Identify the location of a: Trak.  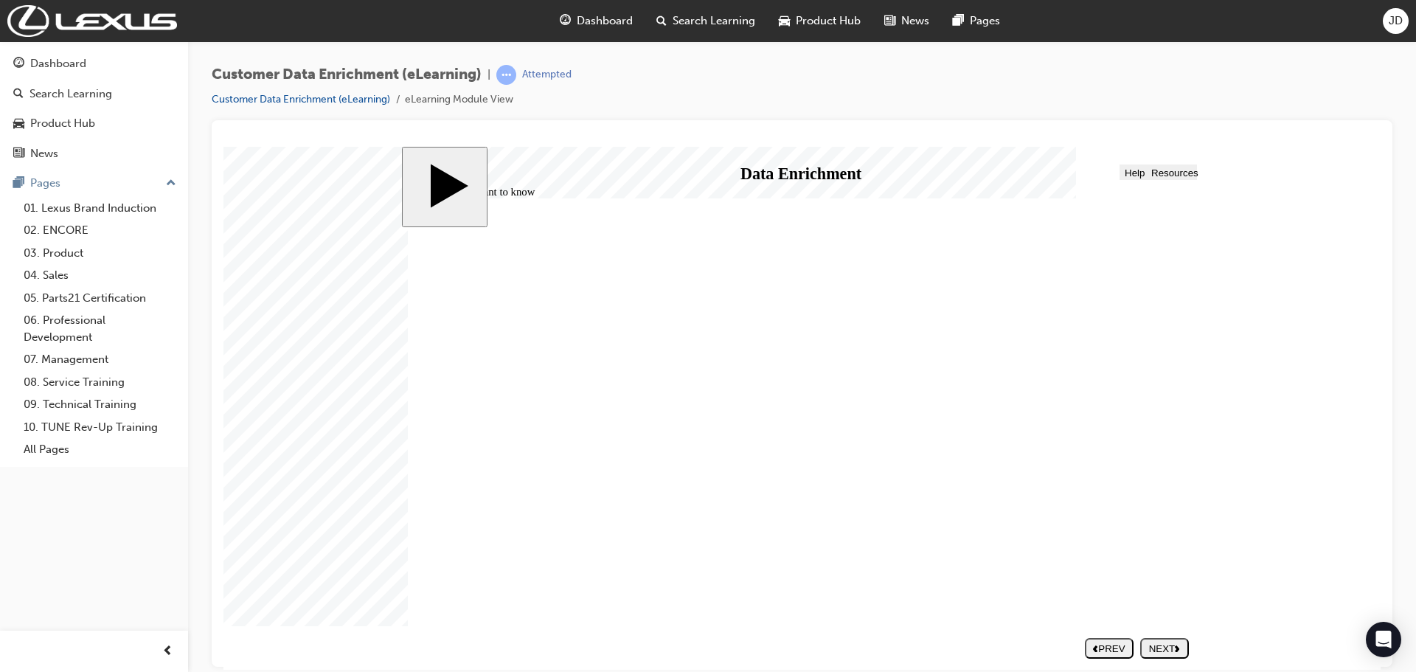
(92, 21).